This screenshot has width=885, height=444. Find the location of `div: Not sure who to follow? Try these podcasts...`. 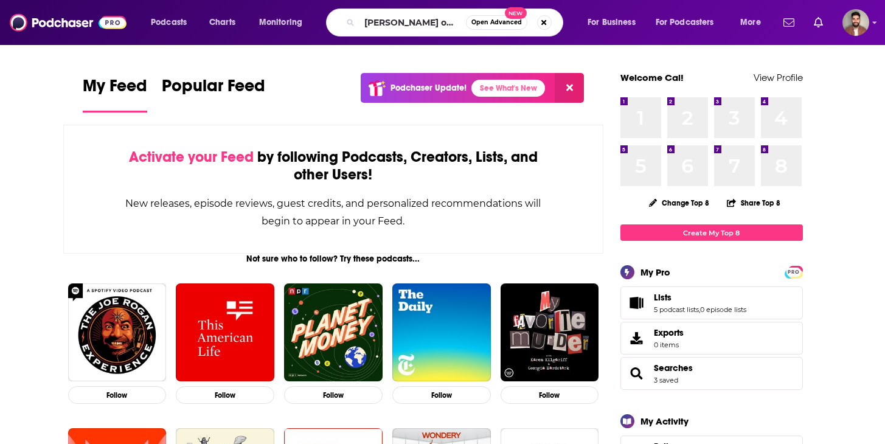

div: Not sure who to follow? Try these podcasts... is located at coordinates (333, 258).